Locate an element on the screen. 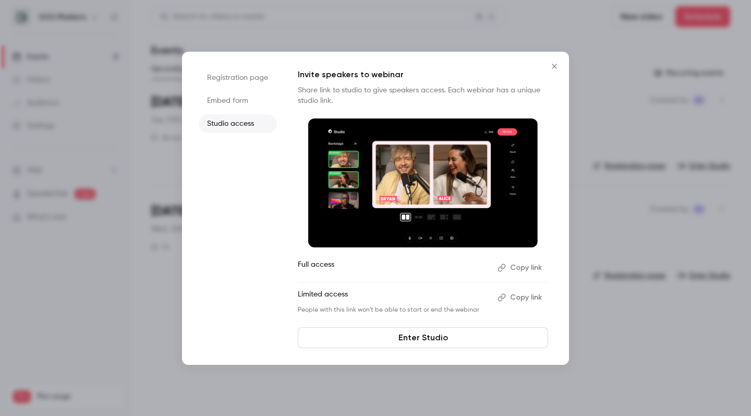 The image size is (751, 416). p: Share link to studio to give speakers access. Each webinar has a unique studio link. is located at coordinates (423, 95).